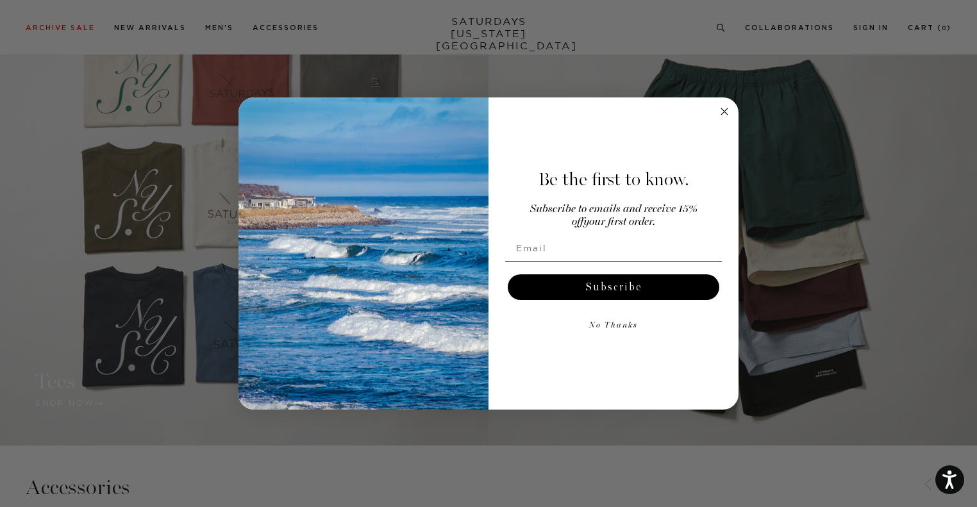 The height and width of the screenshot is (507, 977). What do you see at coordinates (613, 179) in the screenshot?
I see `span: Be the first to know.` at bounding box center [613, 179].